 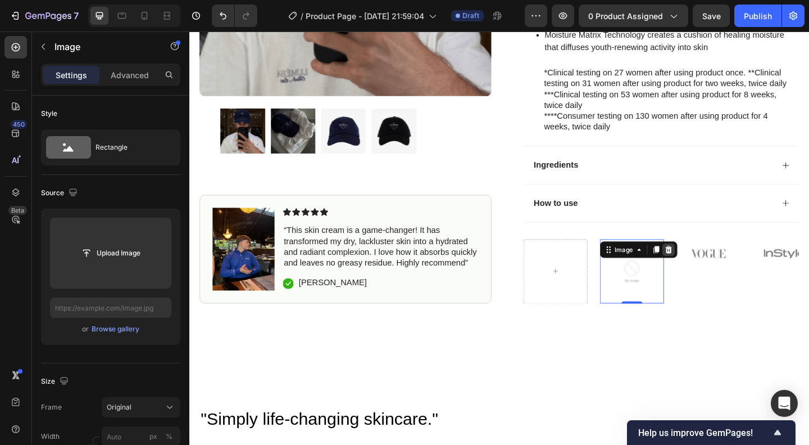 I want to click on label: Width, so click(x=50, y=436).